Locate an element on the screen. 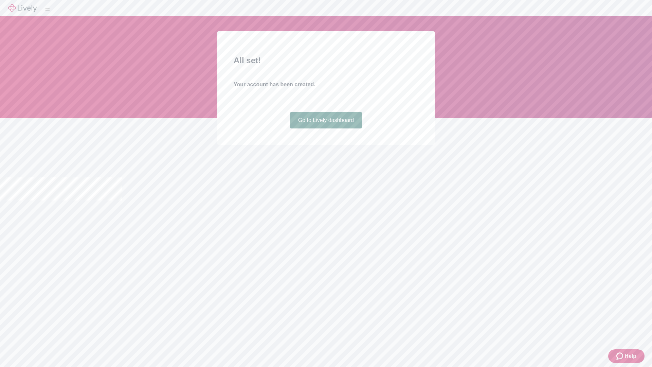 The width and height of the screenshot is (652, 367). button: Log out is located at coordinates (48, 10).